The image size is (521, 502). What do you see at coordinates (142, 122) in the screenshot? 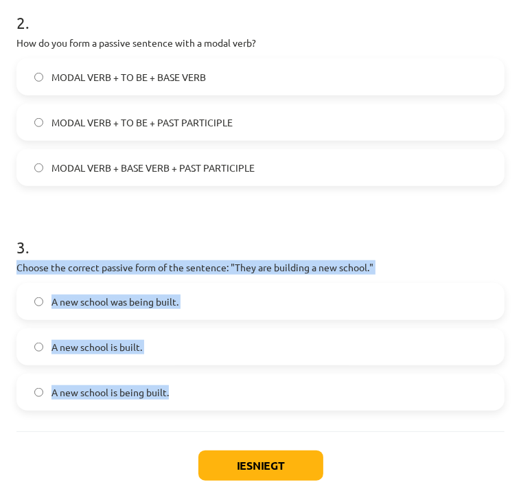
I see `span: MODAL VERB + TO BE + PAST PARTICIPLE` at bounding box center [142, 122].